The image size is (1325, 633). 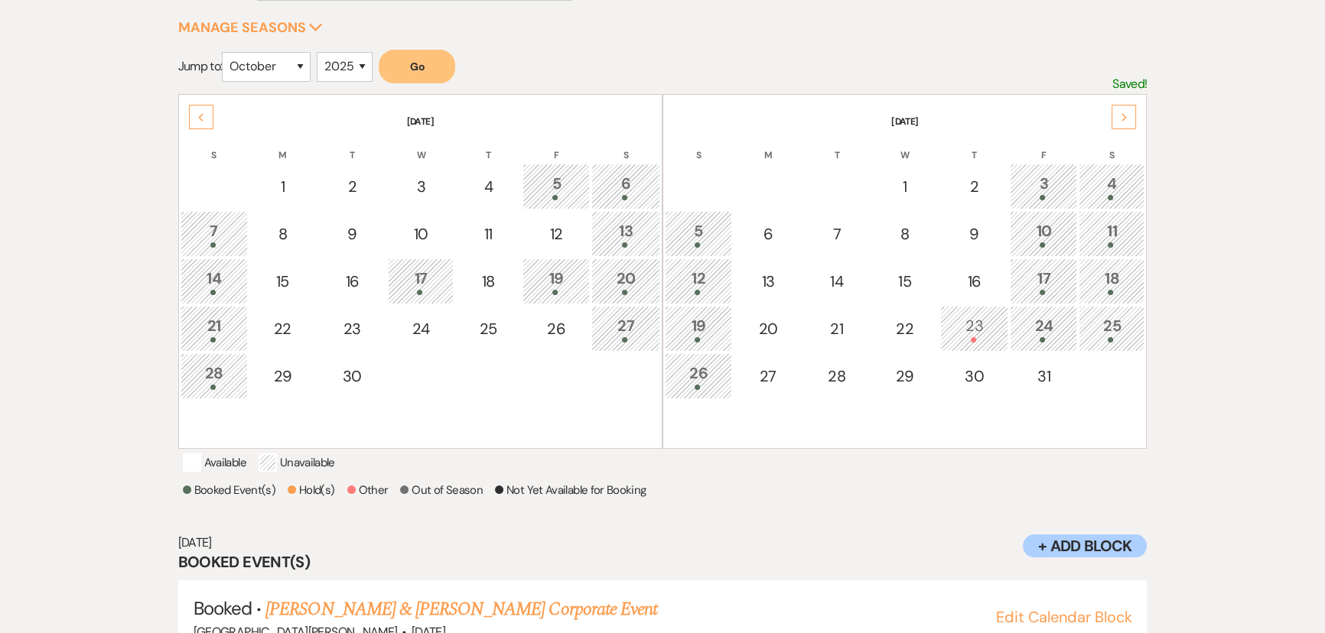 I want to click on p: Not Yet Available for Booking, so click(x=570, y=490).